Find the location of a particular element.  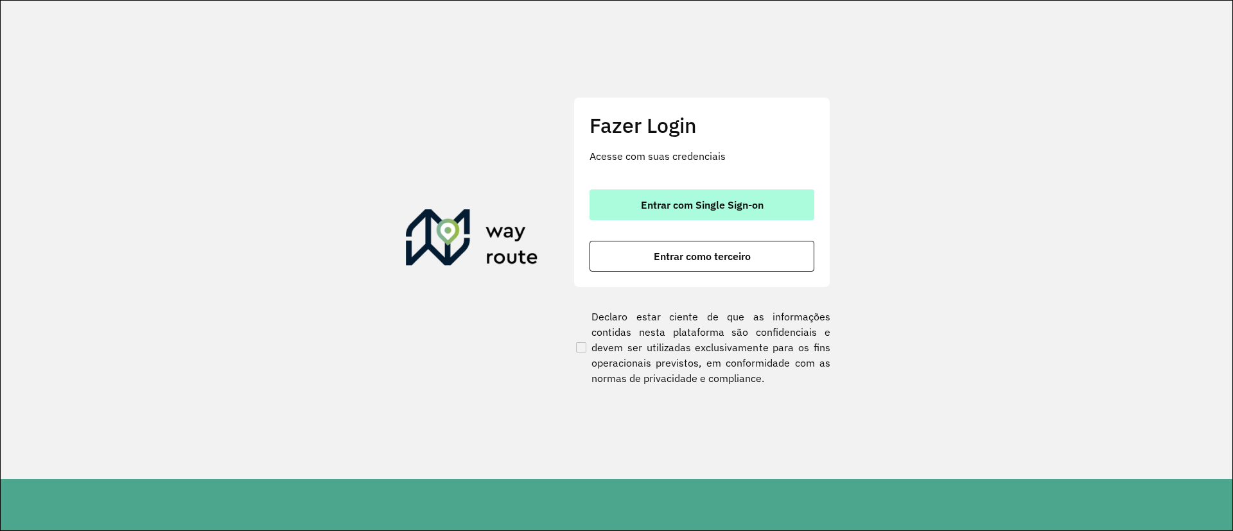

p: Acesse com suas credenciais is located at coordinates (702, 156).